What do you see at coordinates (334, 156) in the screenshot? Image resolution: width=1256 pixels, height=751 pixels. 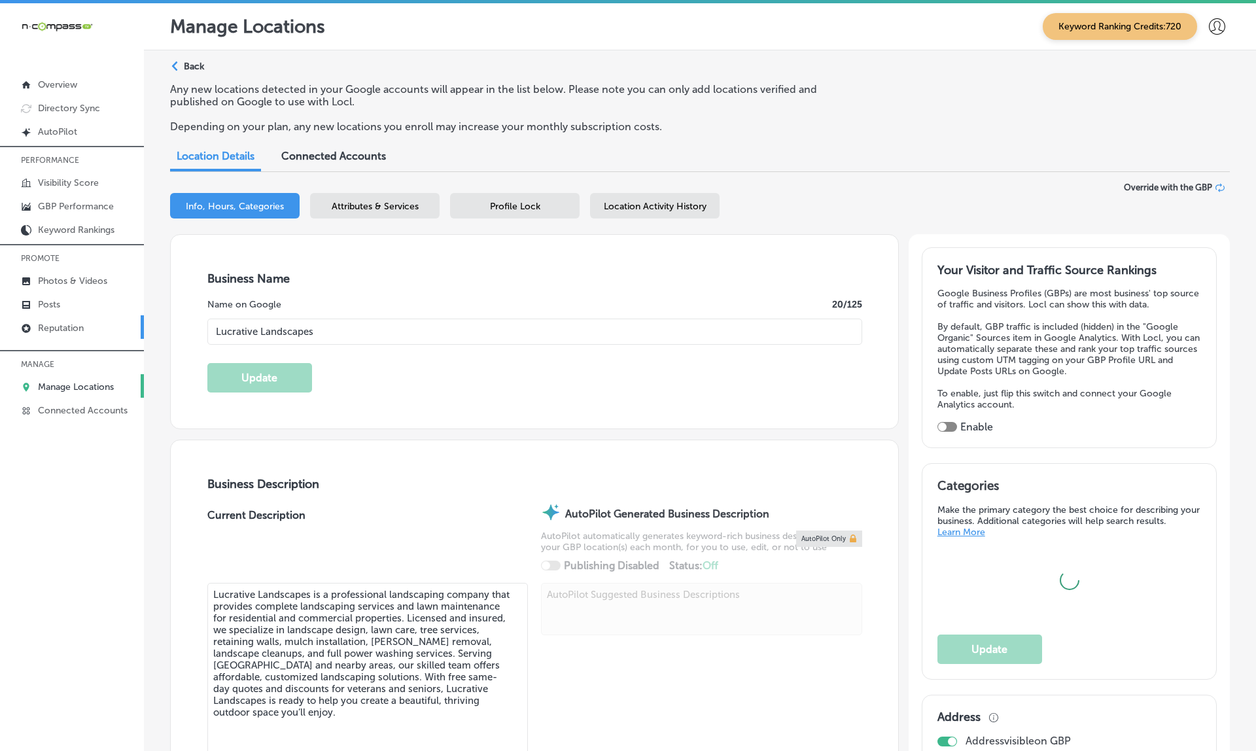 I see `span: Connected Accounts` at bounding box center [334, 156].